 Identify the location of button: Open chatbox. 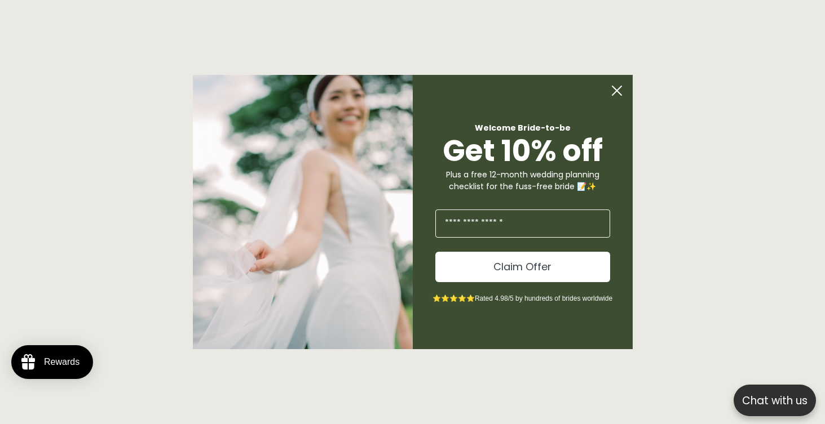
(775, 401).